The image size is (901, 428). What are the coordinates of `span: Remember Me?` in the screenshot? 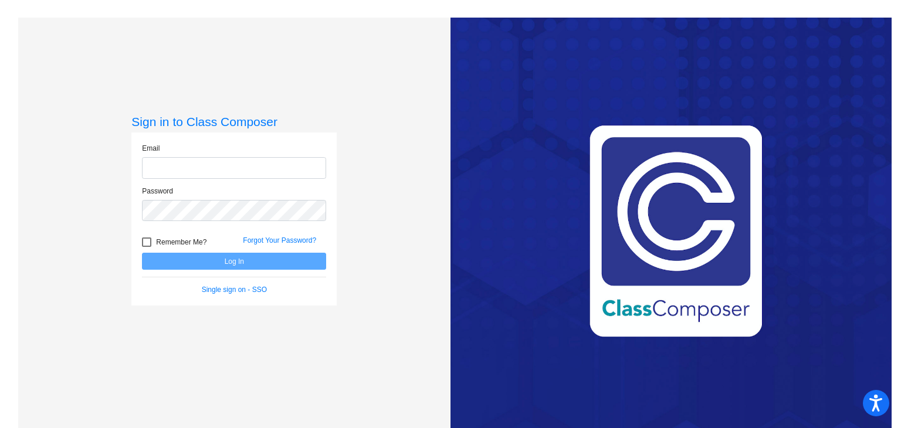 It's located at (181, 242).